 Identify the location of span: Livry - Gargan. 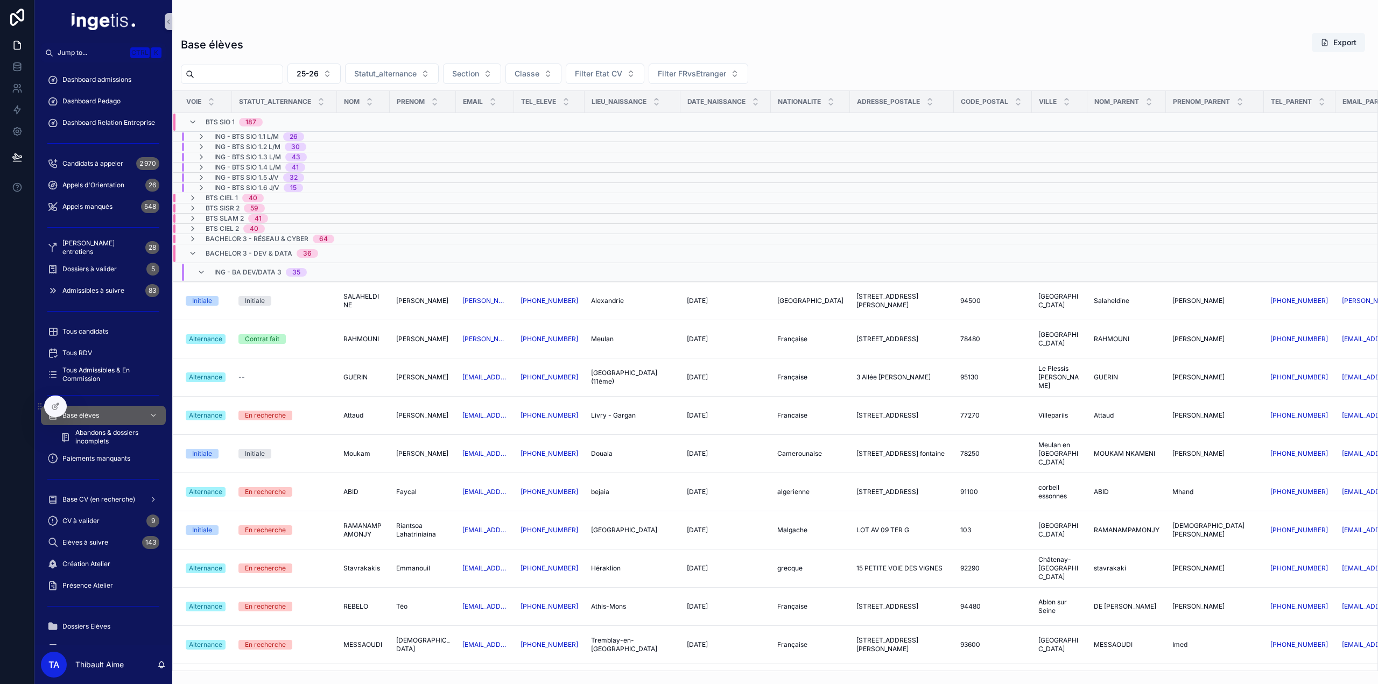
(613, 416).